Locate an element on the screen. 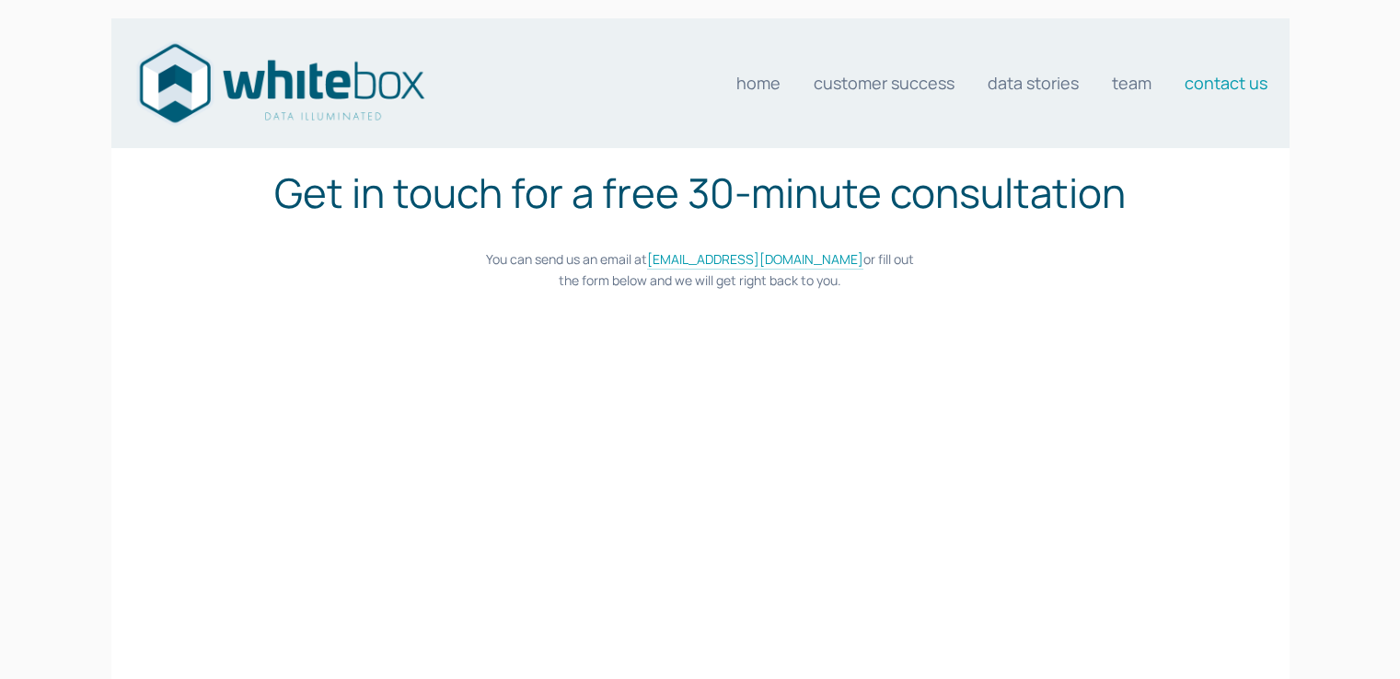  a: Contact us is located at coordinates (1226, 83).